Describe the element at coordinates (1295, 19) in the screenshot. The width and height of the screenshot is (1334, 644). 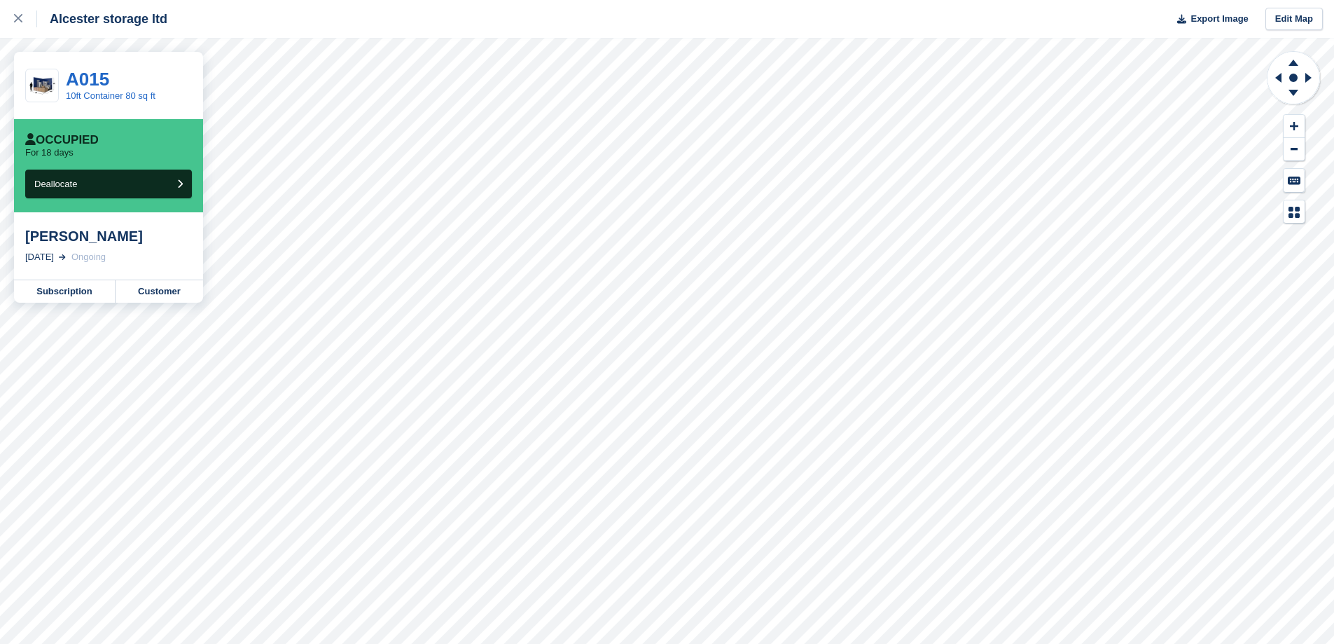
I see `a: Edit Map` at that location.